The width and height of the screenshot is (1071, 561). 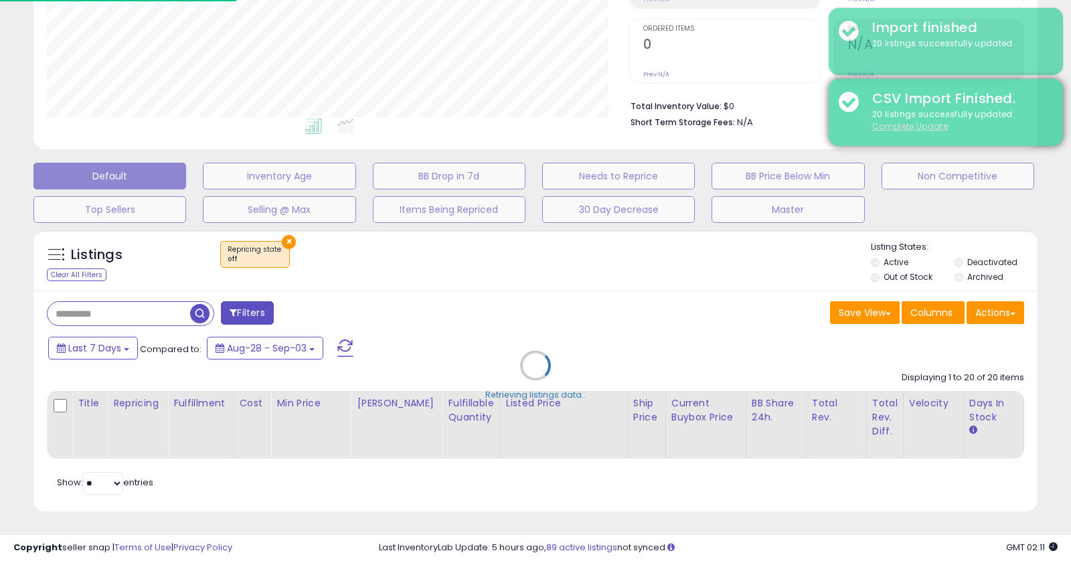 I want to click on strong: Copyright, so click(x=37, y=547).